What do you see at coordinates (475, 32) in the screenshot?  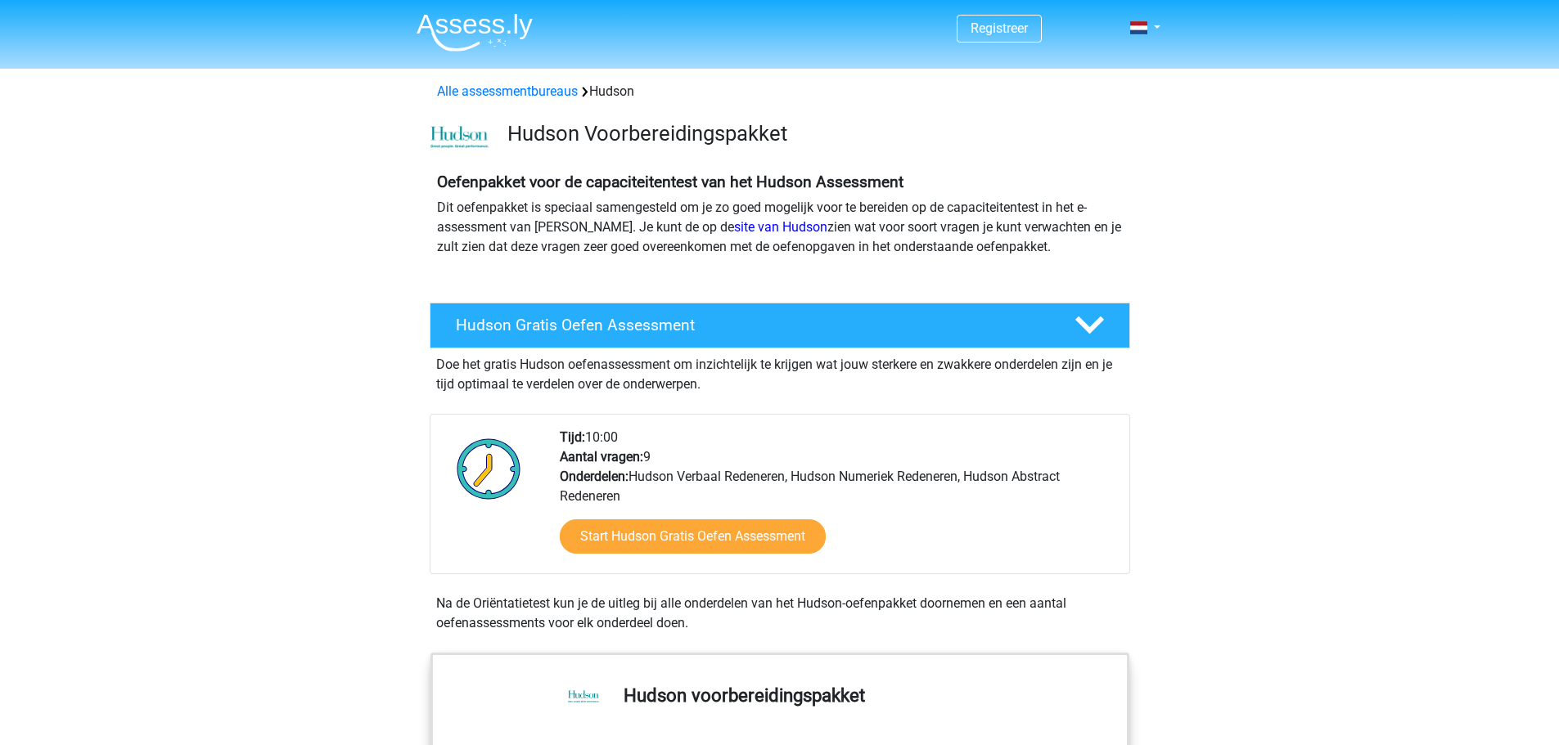 I see `img: Assessly` at bounding box center [475, 32].